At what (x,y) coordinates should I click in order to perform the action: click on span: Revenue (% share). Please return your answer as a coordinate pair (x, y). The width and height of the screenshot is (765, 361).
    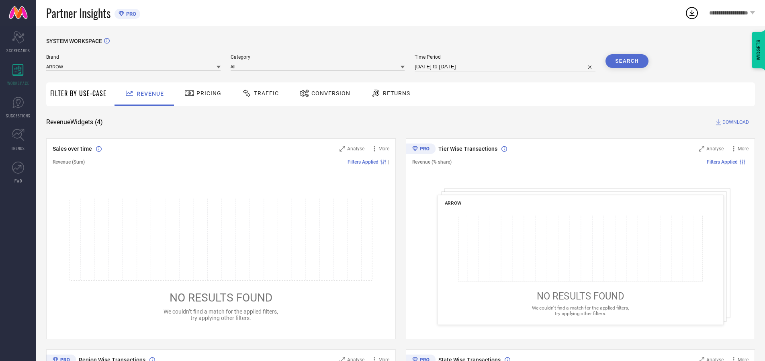
    Looking at the image, I should click on (432, 162).